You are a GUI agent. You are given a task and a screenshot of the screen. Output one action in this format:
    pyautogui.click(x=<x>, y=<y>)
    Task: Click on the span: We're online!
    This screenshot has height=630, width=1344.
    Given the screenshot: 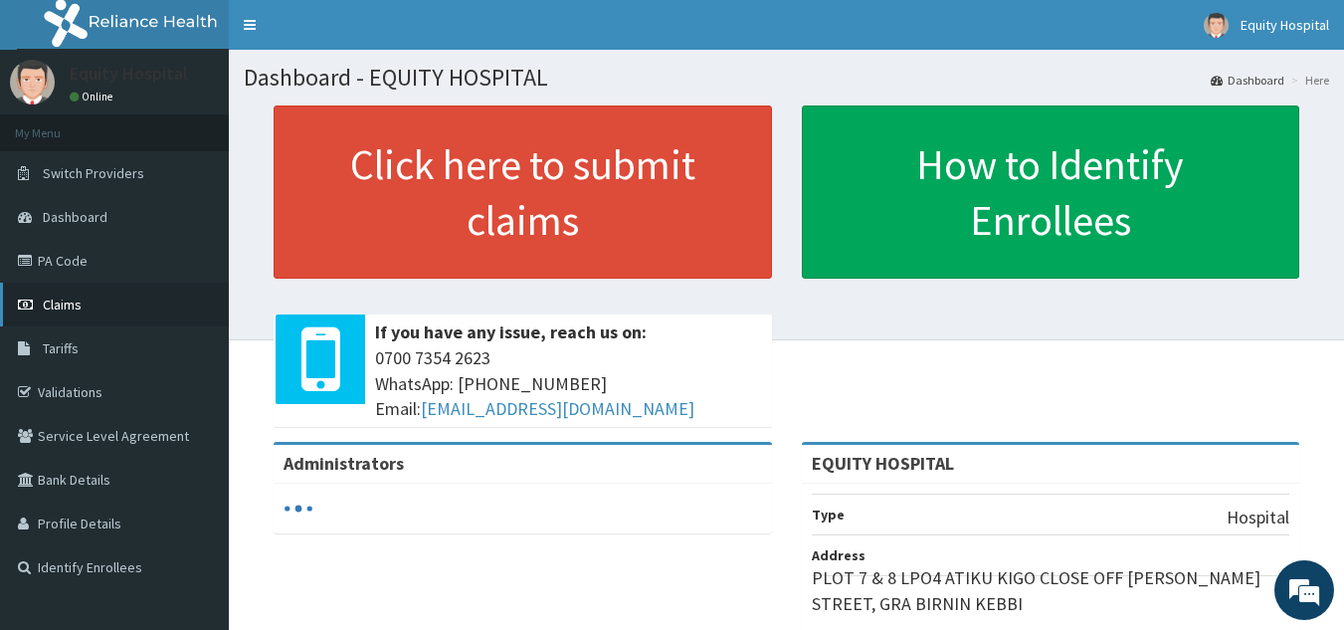 What is the action you would take?
    pyautogui.click(x=195, y=289)
    